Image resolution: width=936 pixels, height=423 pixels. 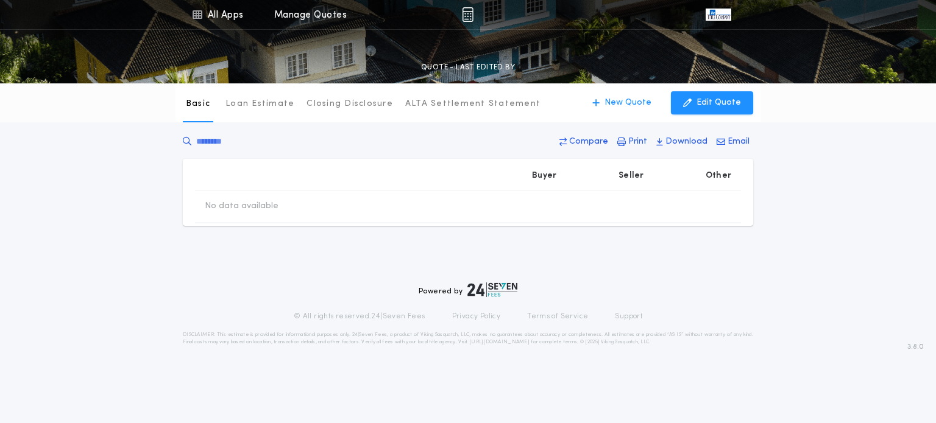 What do you see at coordinates (718, 103) in the screenshot?
I see `p: Edit Quote` at bounding box center [718, 103].